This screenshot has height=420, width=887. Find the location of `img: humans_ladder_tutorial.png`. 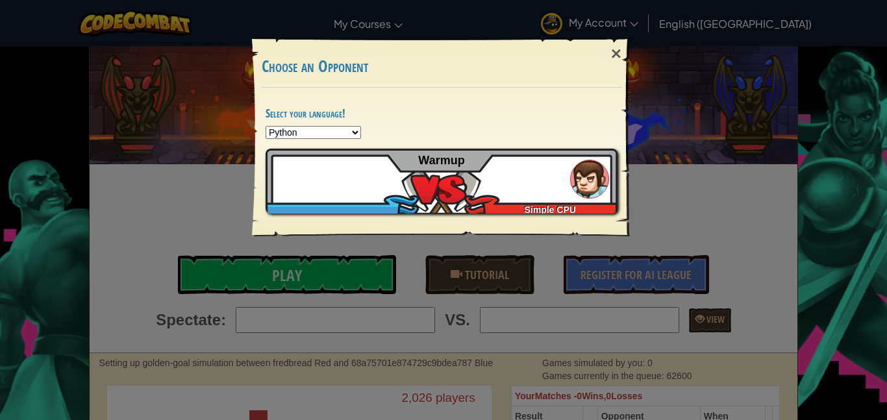

img: humans_ladder_tutorial.png is located at coordinates (590, 179).